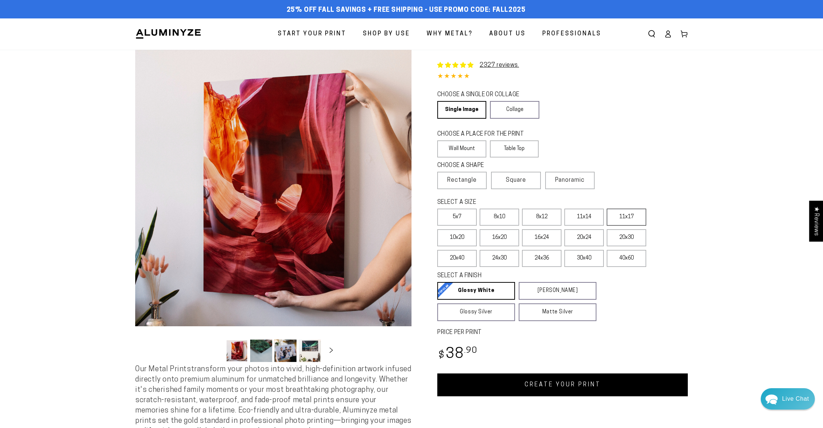  What do you see at coordinates (471, 350) in the screenshot?
I see `sup: .90` at bounding box center [471, 350].